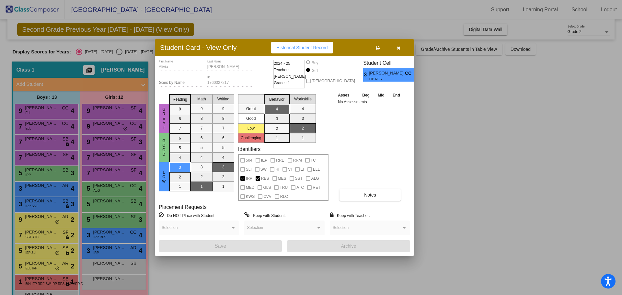  Describe the element at coordinates (164, 119) in the screenshot. I see `span: Great` at that location.